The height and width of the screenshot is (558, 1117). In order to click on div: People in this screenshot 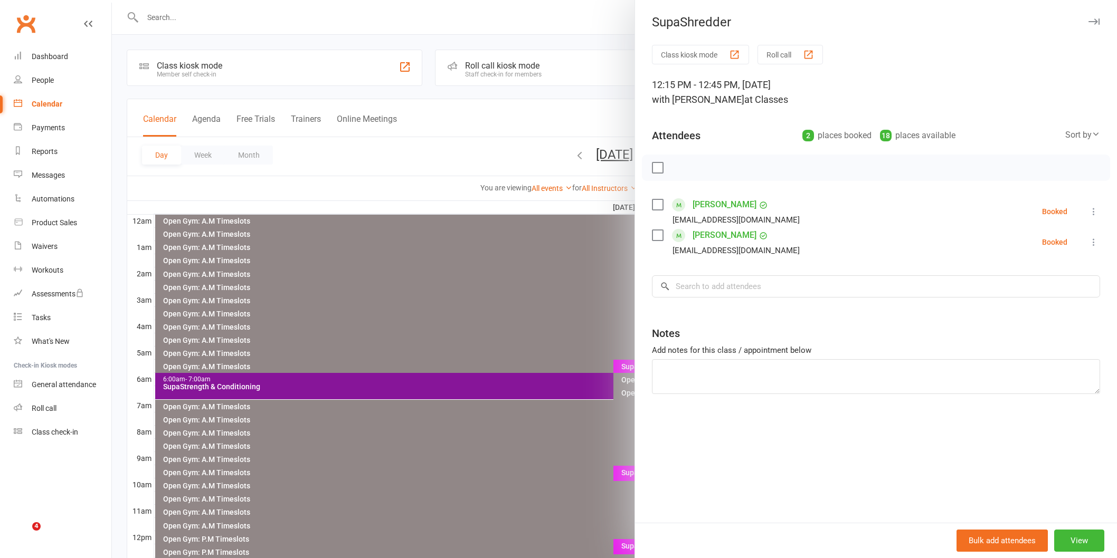, I will do `click(43, 80)`.